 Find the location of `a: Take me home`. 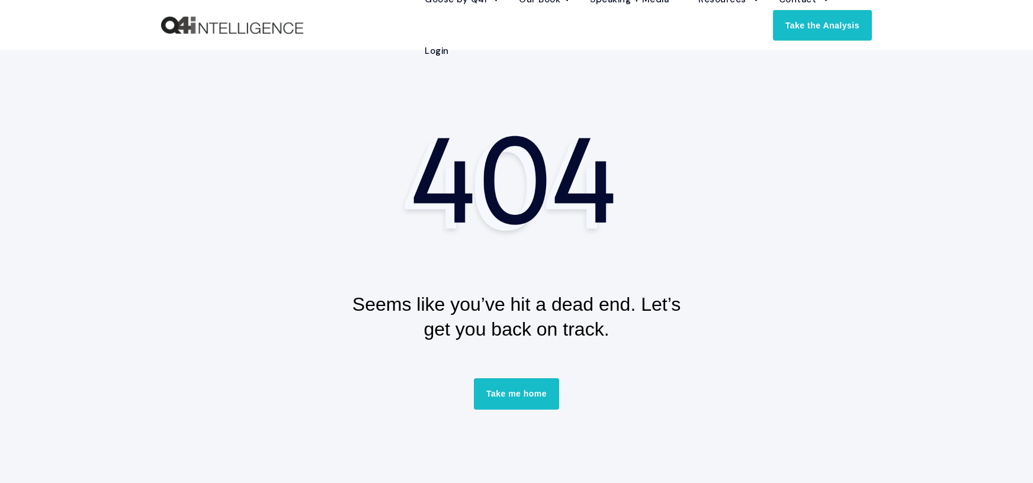

a: Take me home is located at coordinates (516, 394).